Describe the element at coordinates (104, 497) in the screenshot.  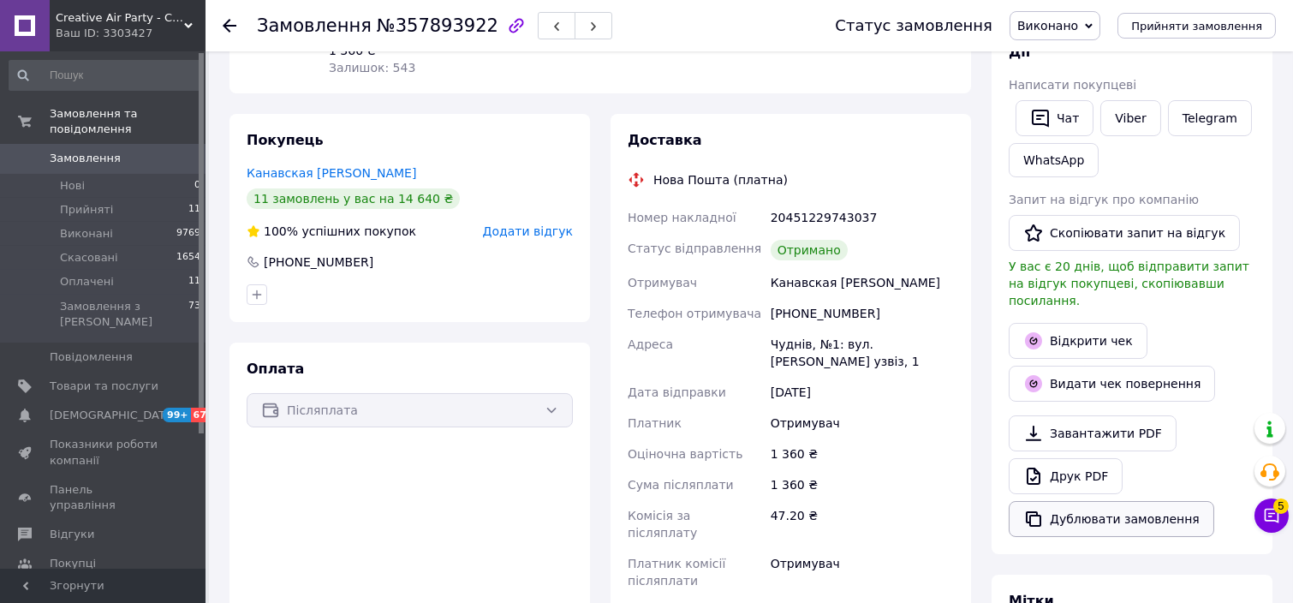
I see `span: Панель управління` at that location.